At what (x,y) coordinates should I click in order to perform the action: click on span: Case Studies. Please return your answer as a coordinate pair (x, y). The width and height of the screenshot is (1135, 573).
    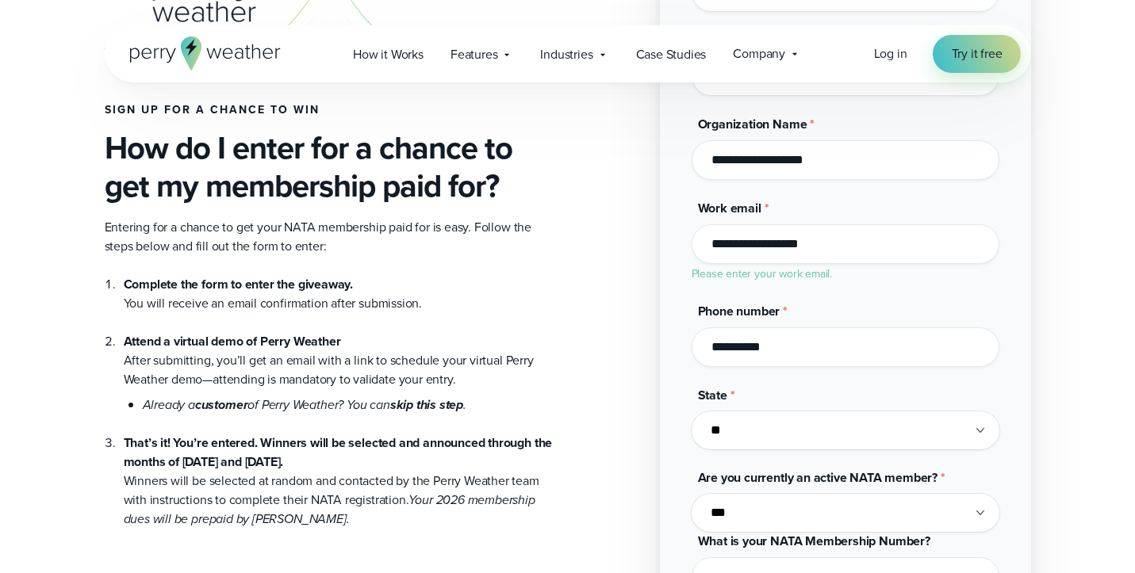
    Looking at the image, I should click on (671, 55).